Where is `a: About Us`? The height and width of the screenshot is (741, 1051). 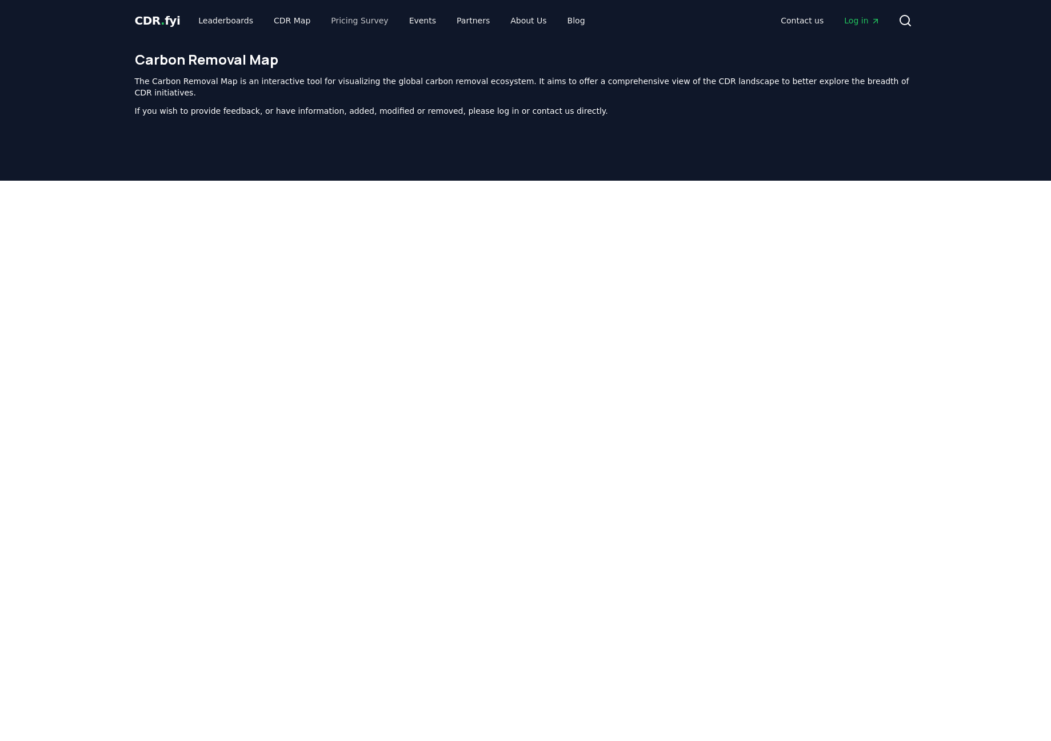
a: About Us is located at coordinates (528, 21).